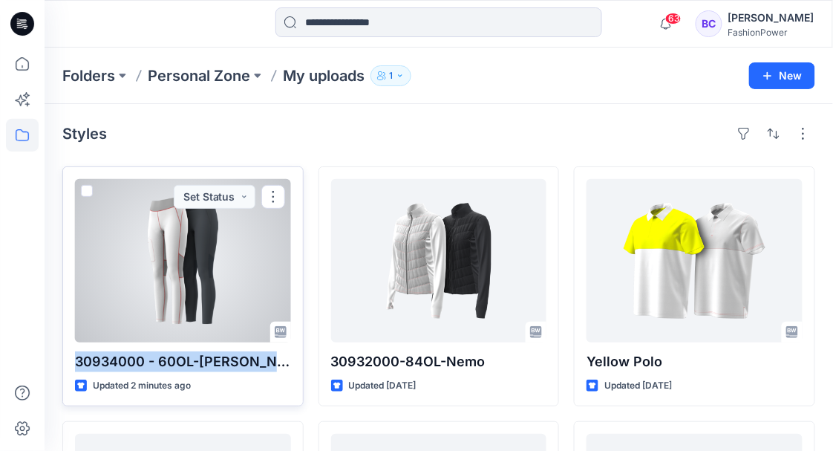 The height and width of the screenshot is (451, 833). What do you see at coordinates (390, 76) in the screenshot?
I see `p: 1` at bounding box center [390, 76].